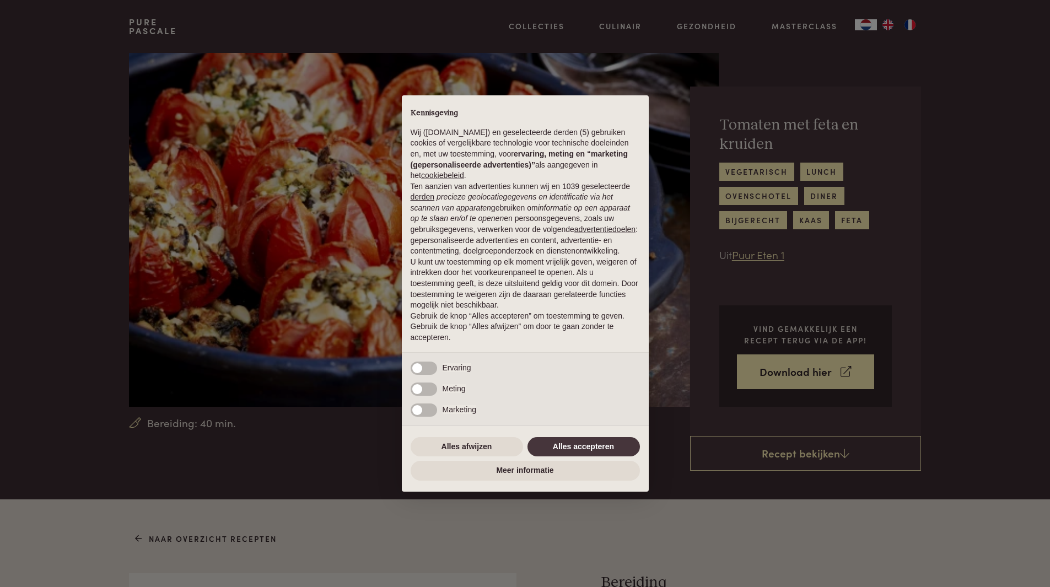  What do you see at coordinates (454, 389) in the screenshot?
I see `span: Meting` at bounding box center [454, 389].